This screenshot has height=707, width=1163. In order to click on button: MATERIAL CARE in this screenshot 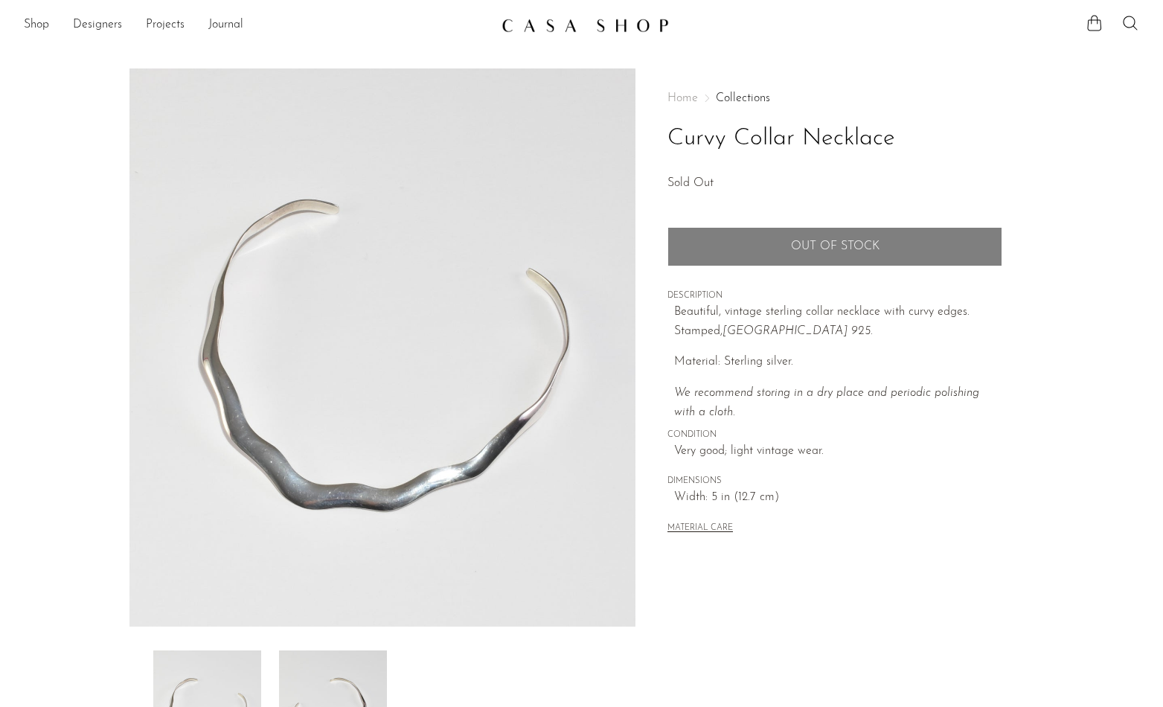, I will do `click(700, 528)`.